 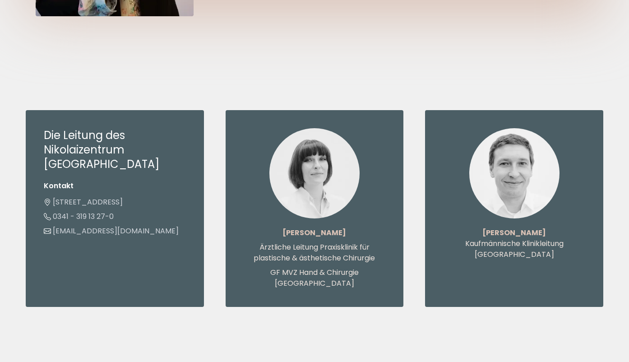 I want to click on img: Kurt Urbach - Kaufmännische Klinikleitung Nikolaizentrum, so click(x=514, y=173).